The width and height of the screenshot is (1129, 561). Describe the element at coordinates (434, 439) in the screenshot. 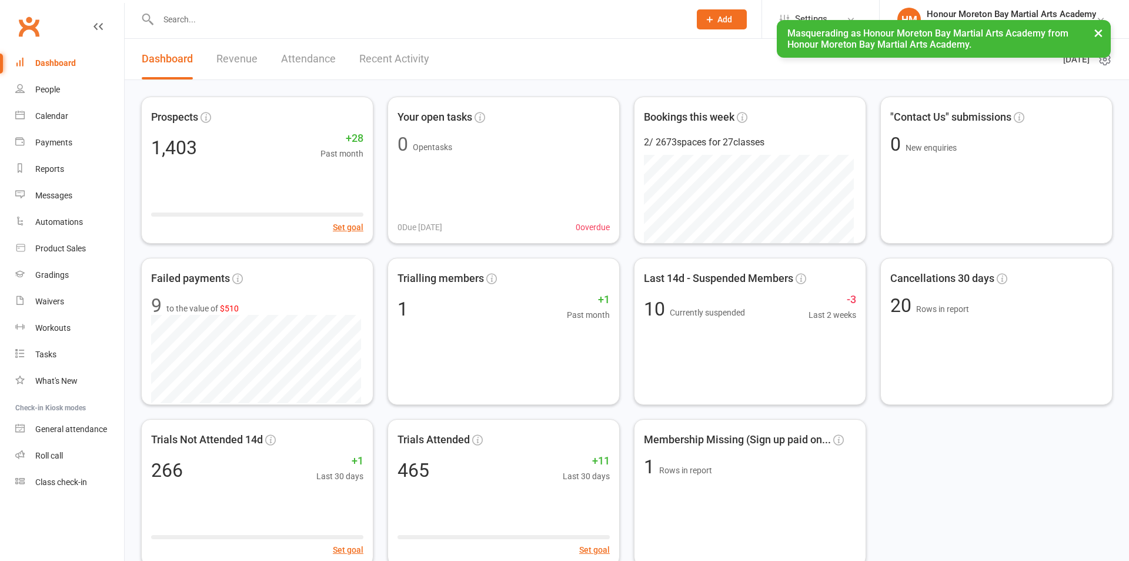

I see `span: Trials Attended` at that location.